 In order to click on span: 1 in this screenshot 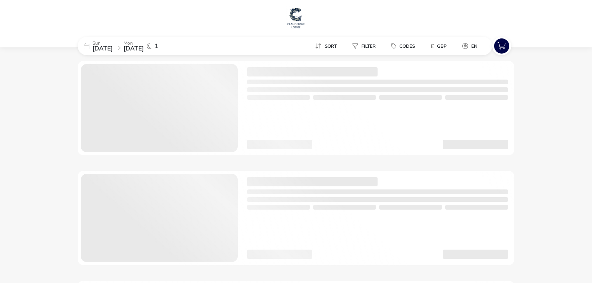, I will do `click(156, 46)`.